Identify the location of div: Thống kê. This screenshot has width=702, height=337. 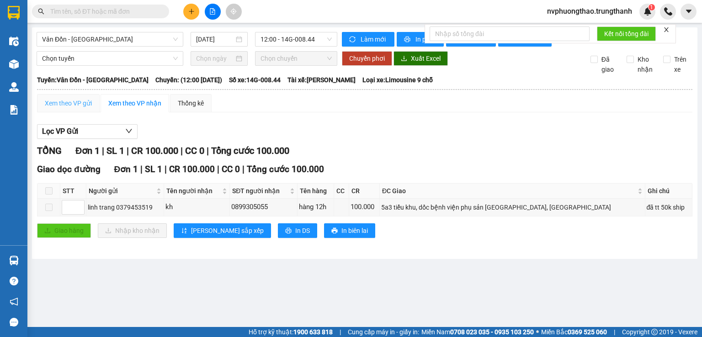
(190, 103).